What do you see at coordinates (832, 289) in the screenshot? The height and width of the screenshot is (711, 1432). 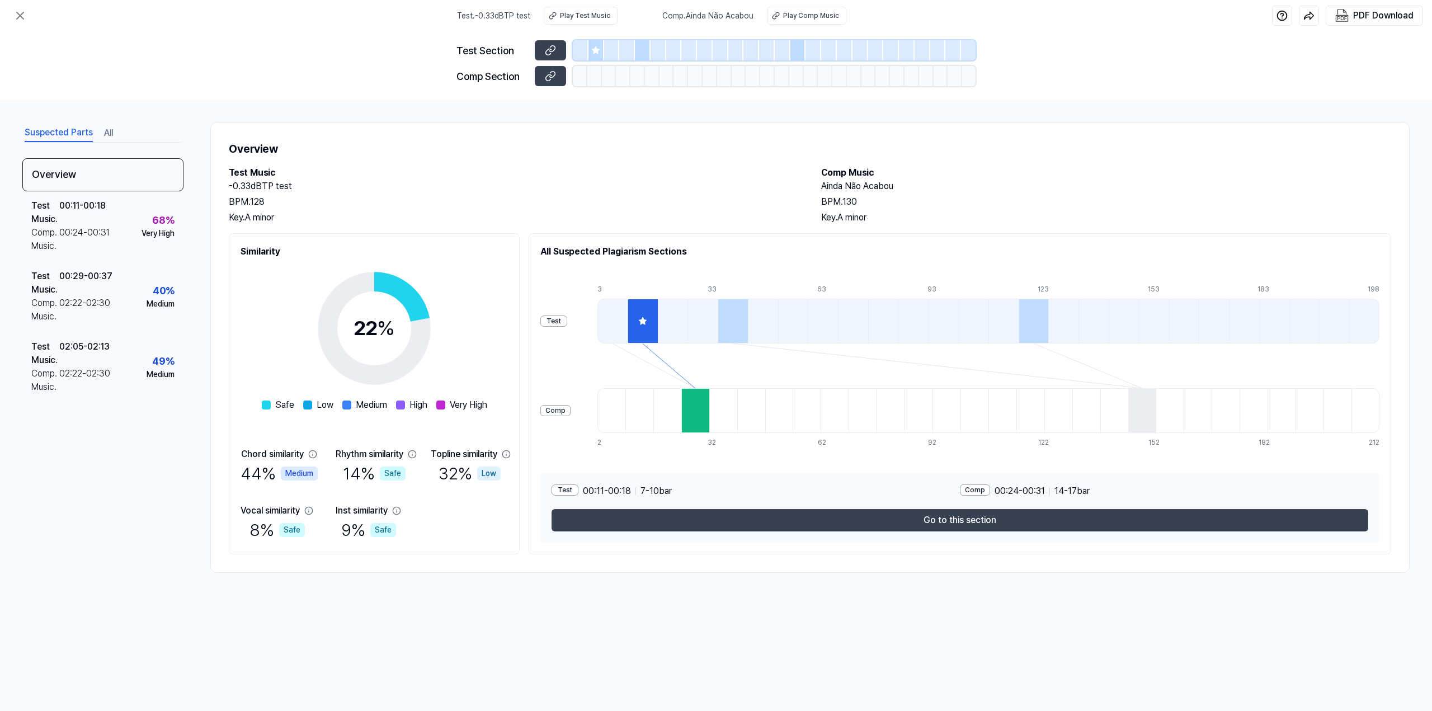 I see `div: 63` at bounding box center [832, 289].